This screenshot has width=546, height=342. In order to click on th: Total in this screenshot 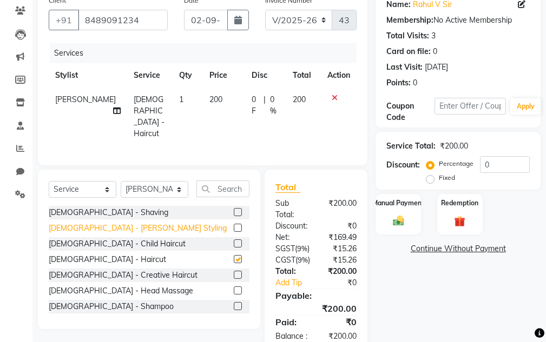, I will do `click(303, 75)`.